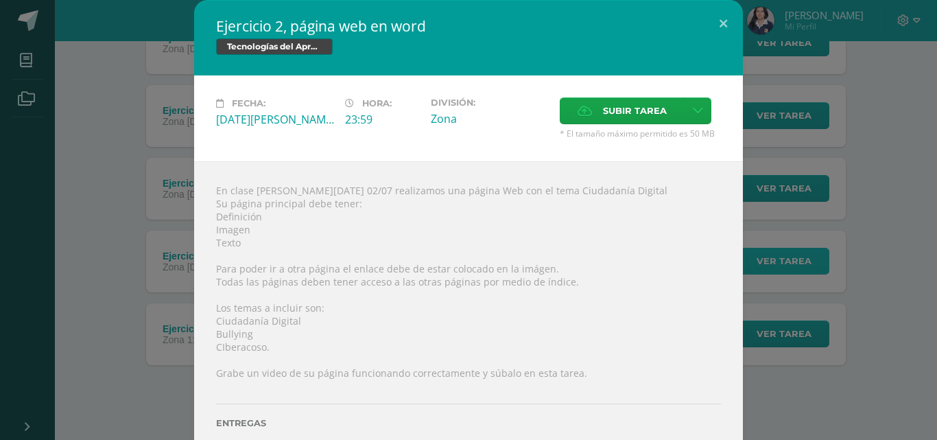 The width and height of the screenshot is (937, 440). What do you see at coordinates (490, 102) in the screenshot?
I see `label: División:` at bounding box center [490, 102].